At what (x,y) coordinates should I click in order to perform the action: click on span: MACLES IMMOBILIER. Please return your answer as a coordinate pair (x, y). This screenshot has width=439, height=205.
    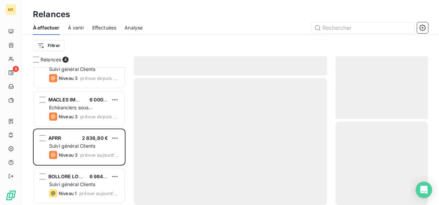
    Looking at the image, I should click on (74, 99).